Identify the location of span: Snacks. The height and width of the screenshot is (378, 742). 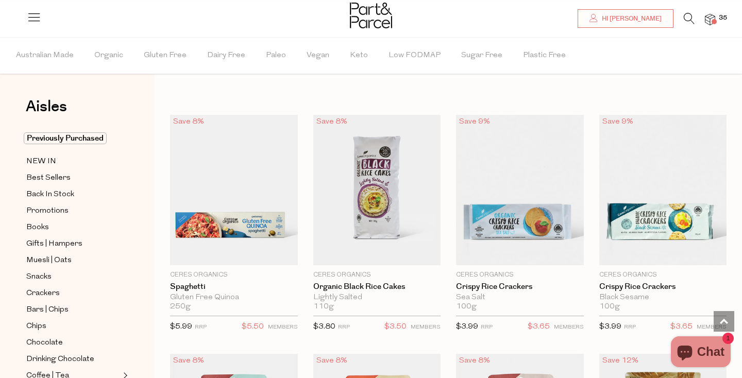
(39, 277).